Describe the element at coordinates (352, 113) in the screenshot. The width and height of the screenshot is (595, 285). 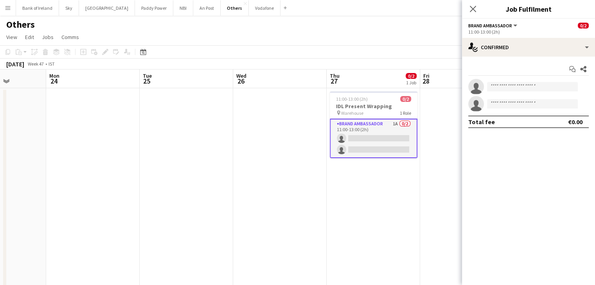
I see `span: Warehouse` at that location.